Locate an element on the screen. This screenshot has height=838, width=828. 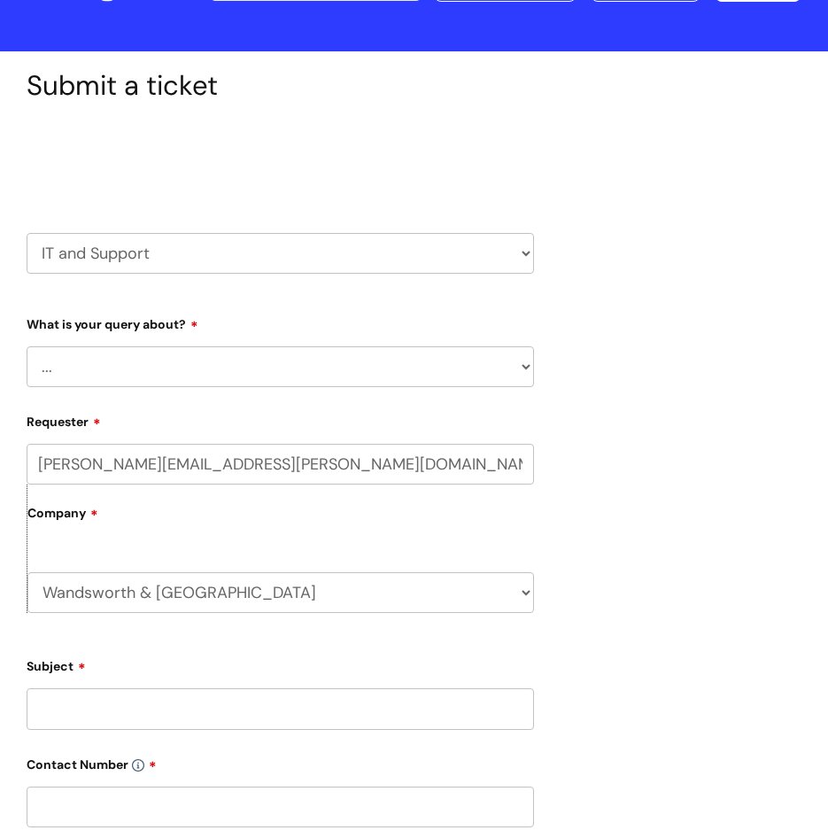
label: Contact Number is located at coordinates (280, 762).